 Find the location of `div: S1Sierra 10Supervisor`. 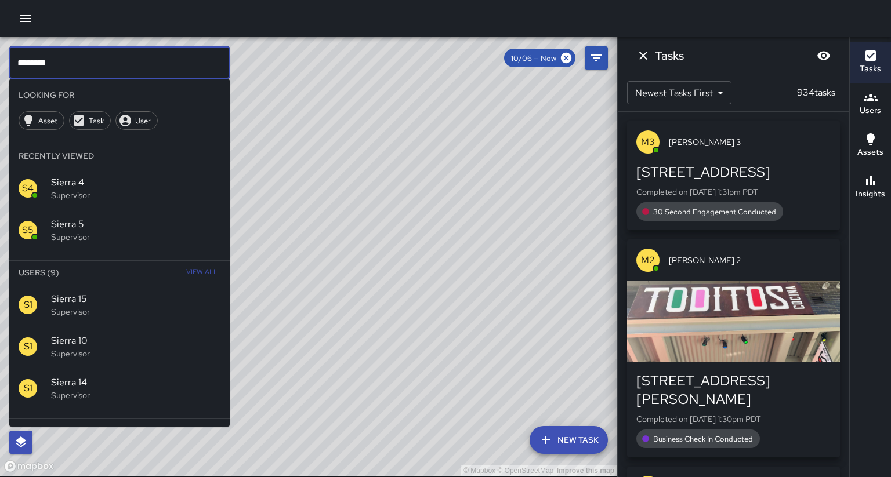

div: S1Sierra 10Supervisor is located at coordinates (119, 347).